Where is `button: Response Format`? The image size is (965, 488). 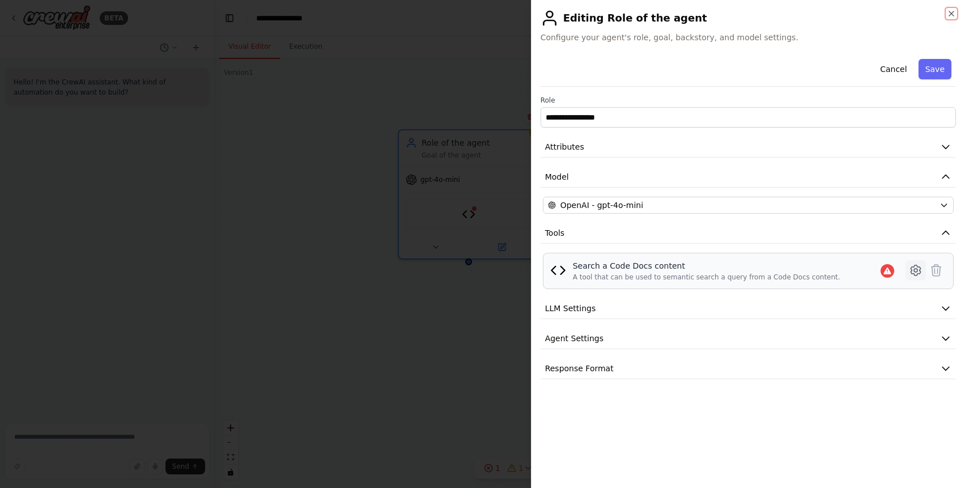
button: Response Format is located at coordinates (748, 368).